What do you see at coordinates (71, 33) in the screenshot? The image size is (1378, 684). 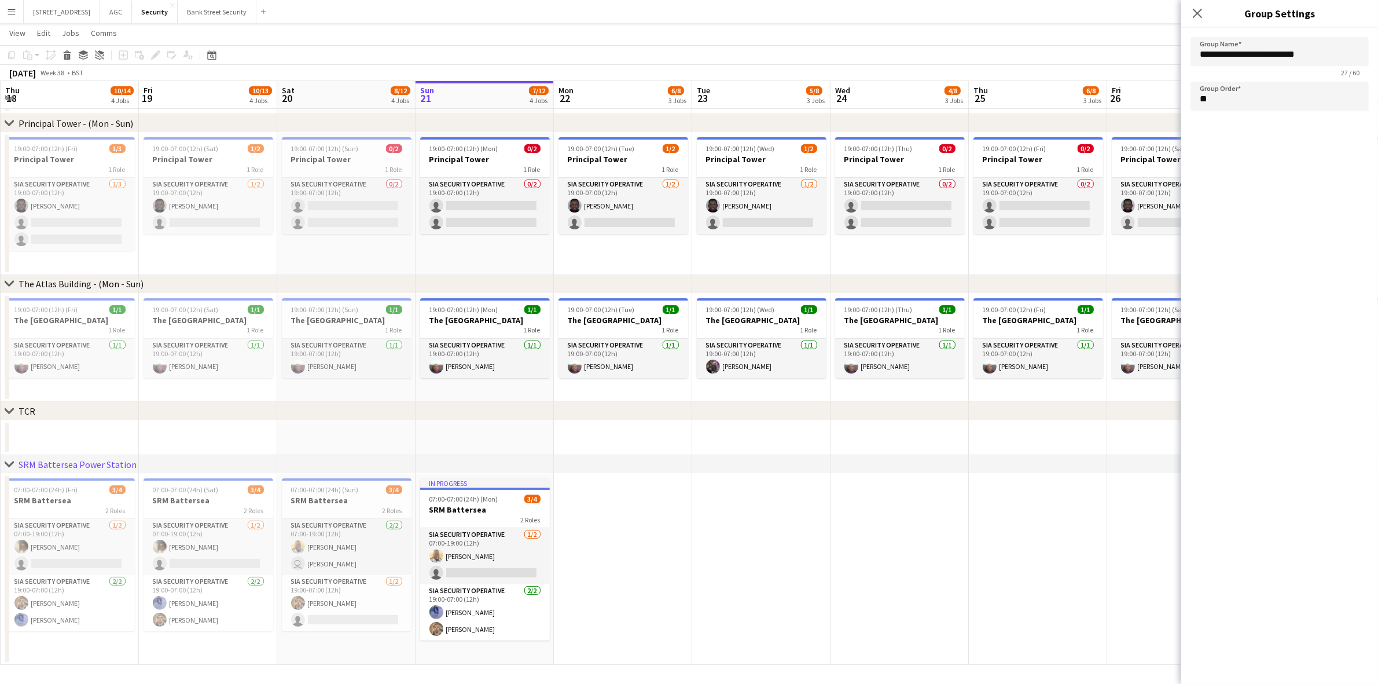 I see `span: Jobs` at bounding box center [71, 33].